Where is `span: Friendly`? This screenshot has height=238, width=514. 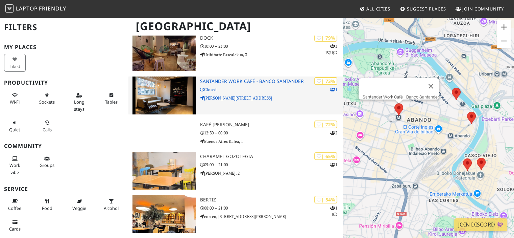
span: Friendly is located at coordinates (52, 8).